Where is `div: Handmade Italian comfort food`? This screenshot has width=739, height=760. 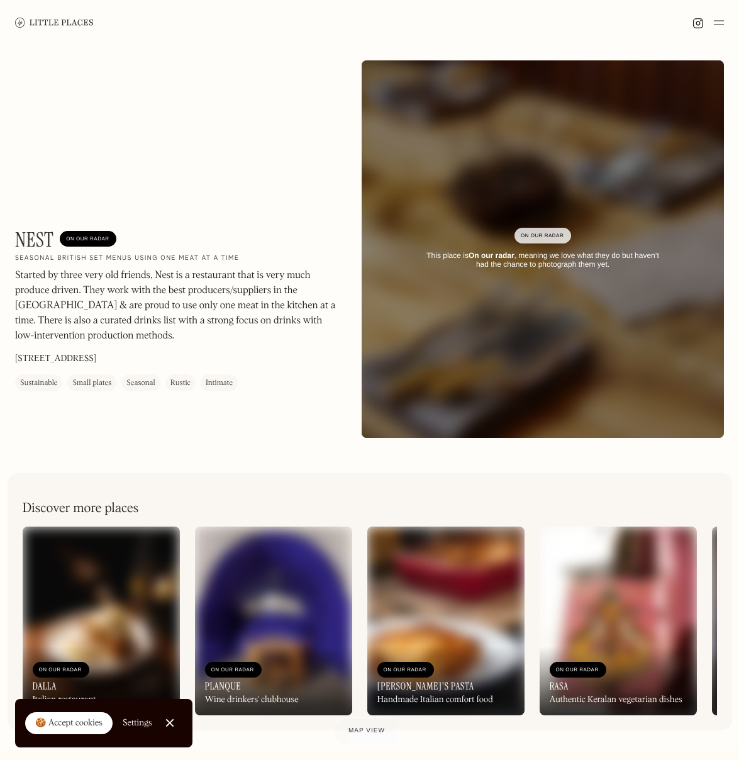
div: Handmade Italian comfort food is located at coordinates (435, 700).